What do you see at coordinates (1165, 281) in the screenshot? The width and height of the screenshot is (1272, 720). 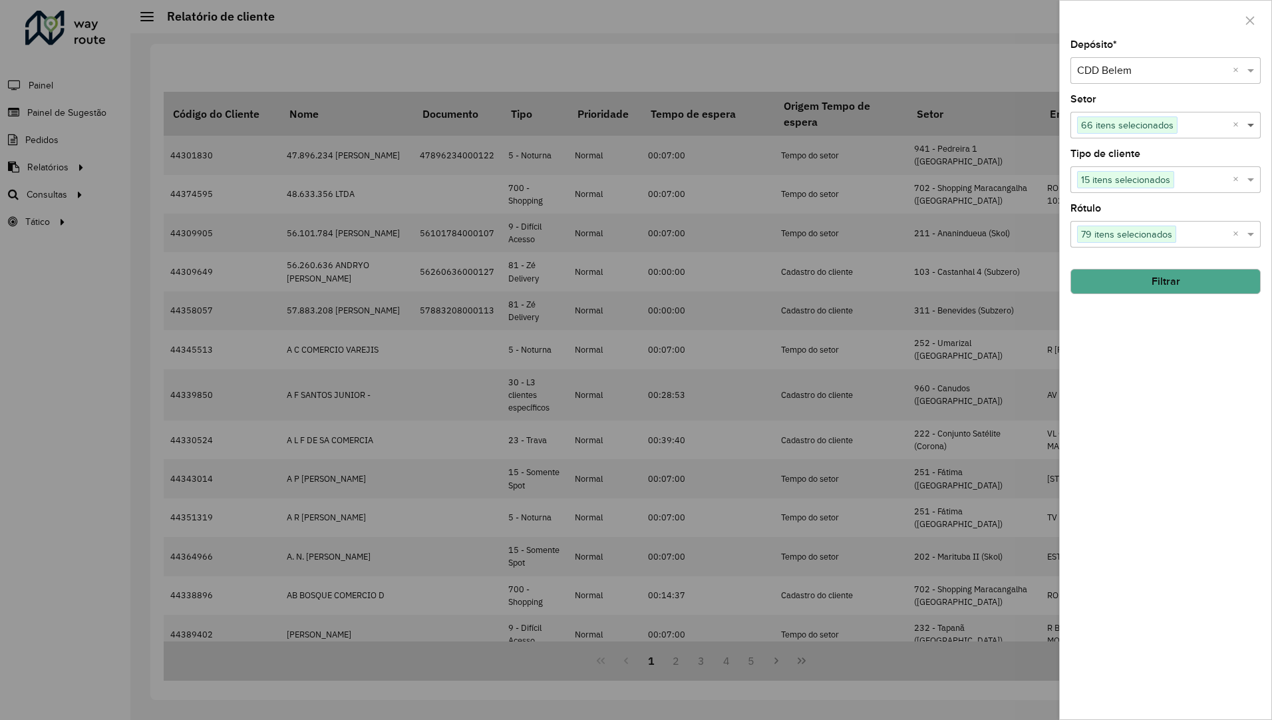 I see `button: Filtrar` at bounding box center [1165, 281].